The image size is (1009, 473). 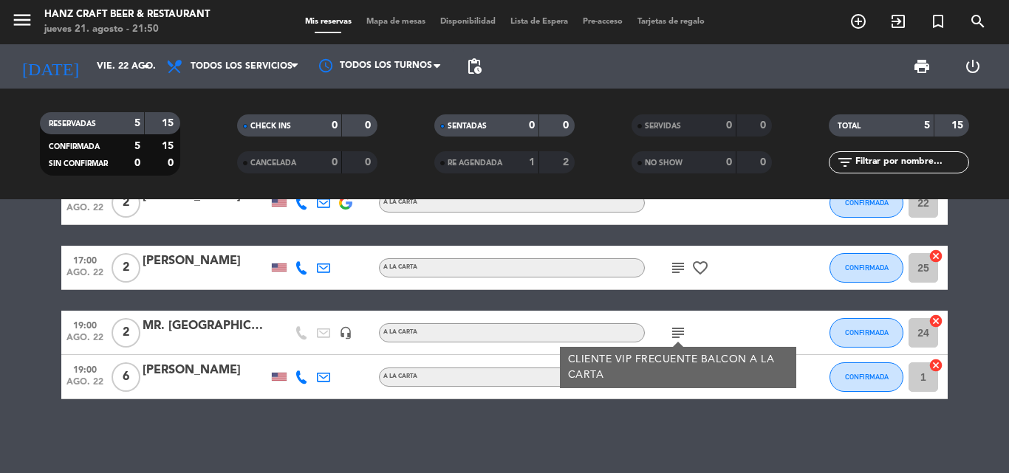 I want to click on span: 17:00, so click(x=85, y=259).